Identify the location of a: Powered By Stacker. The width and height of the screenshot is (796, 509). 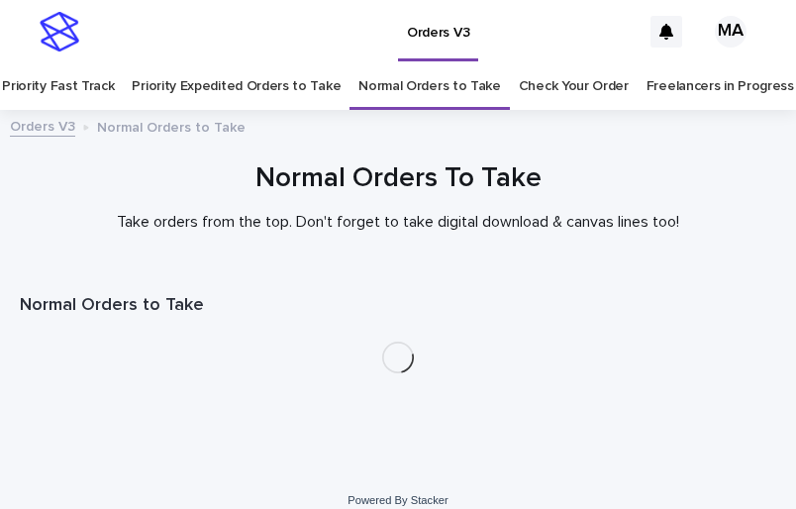
(397, 500).